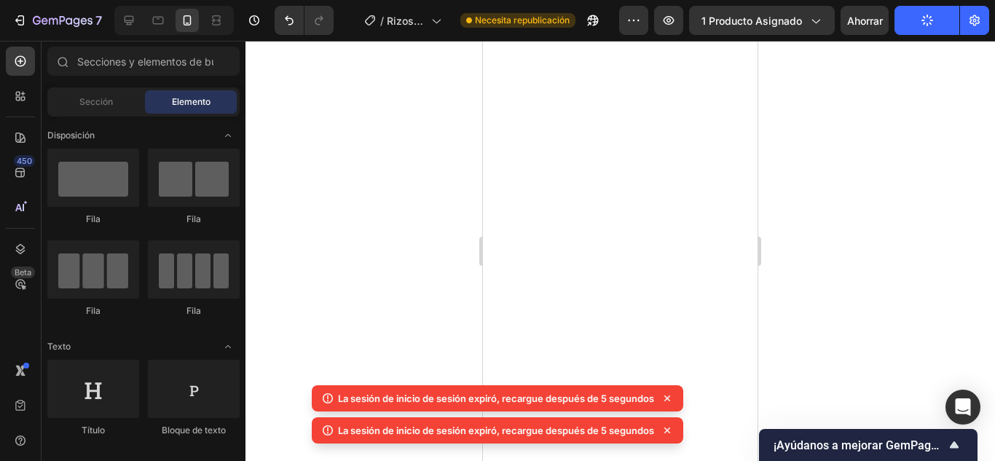  I want to click on button: Mostrar encuesta - ¡Ayúdanos a mejorar GemPages!, so click(868, 445).